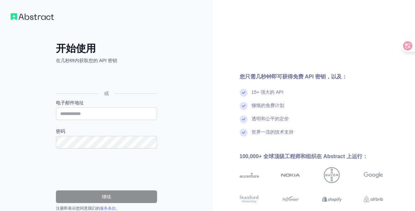 The width and height of the screenshot is (415, 211). What do you see at coordinates (106, 49) in the screenshot?
I see `h2: 开始使用` at bounding box center [106, 49].